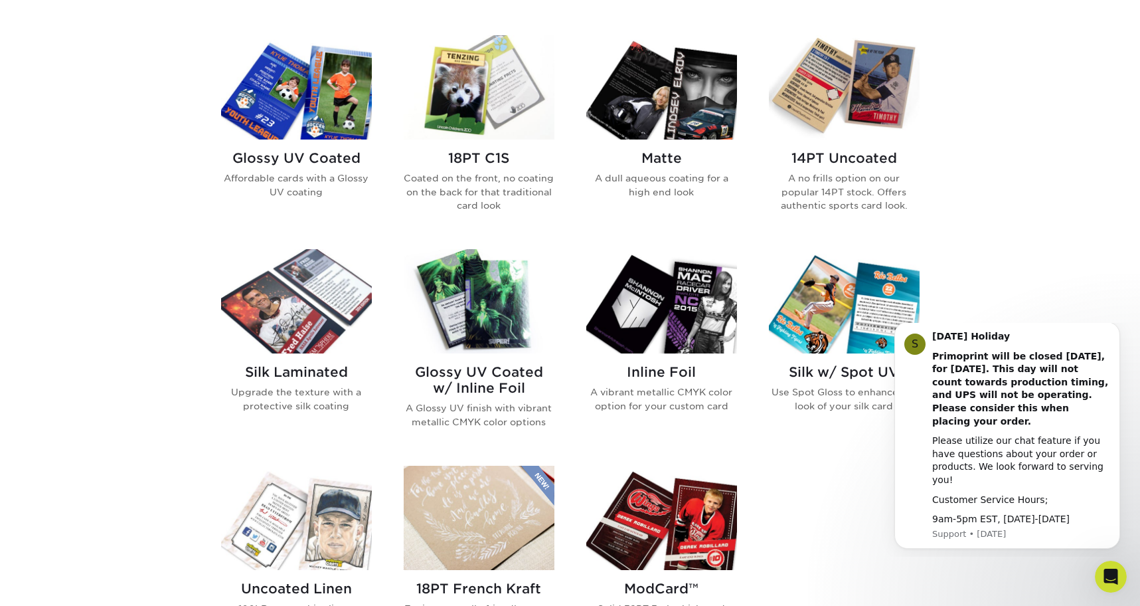 The width and height of the screenshot is (1140, 606). Describe the element at coordinates (296, 158) in the screenshot. I see `h2: Glossy UV Coated` at that location.